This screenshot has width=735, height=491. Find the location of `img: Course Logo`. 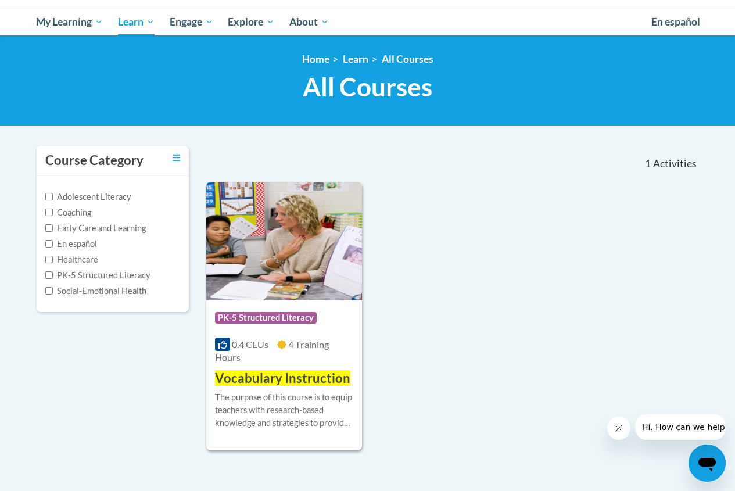

img: Course Logo is located at coordinates (284, 241).